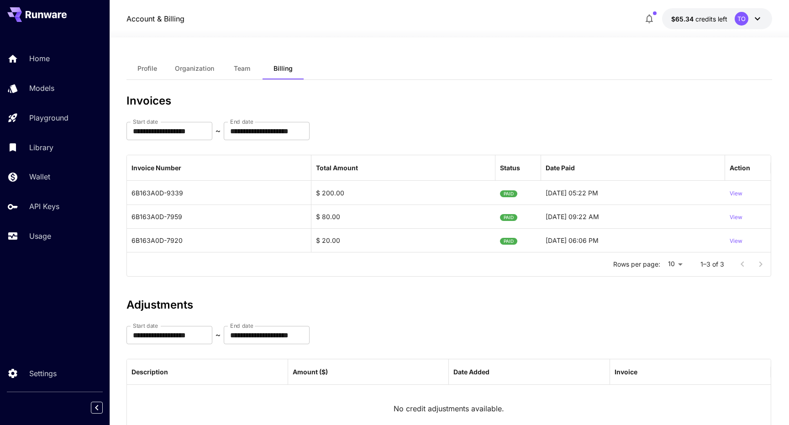 This screenshot has height=425, width=789. Describe the element at coordinates (40, 177) in the screenshot. I see `p: Wallet` at that location.